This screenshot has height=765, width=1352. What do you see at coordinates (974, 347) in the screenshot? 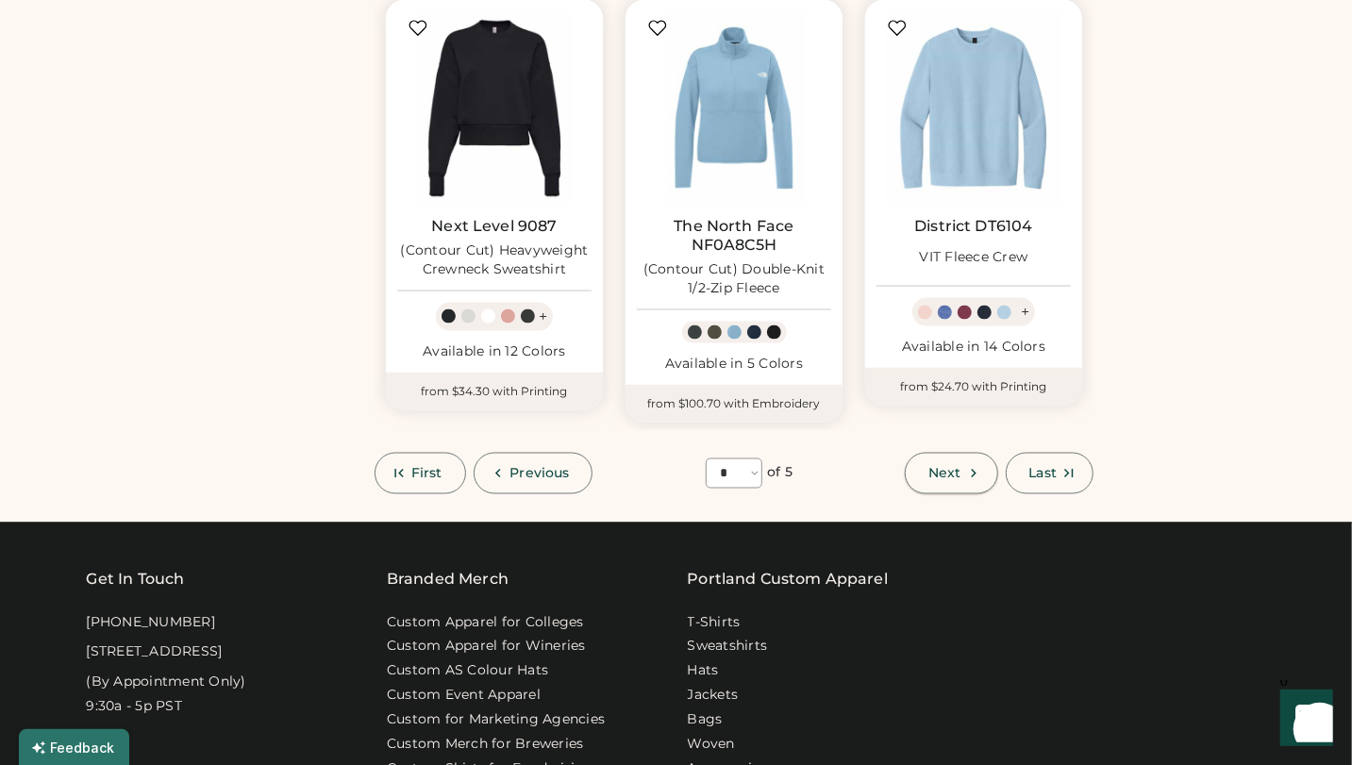
I see `div: Available in 14 Colors` at bounding box center [974, 347].